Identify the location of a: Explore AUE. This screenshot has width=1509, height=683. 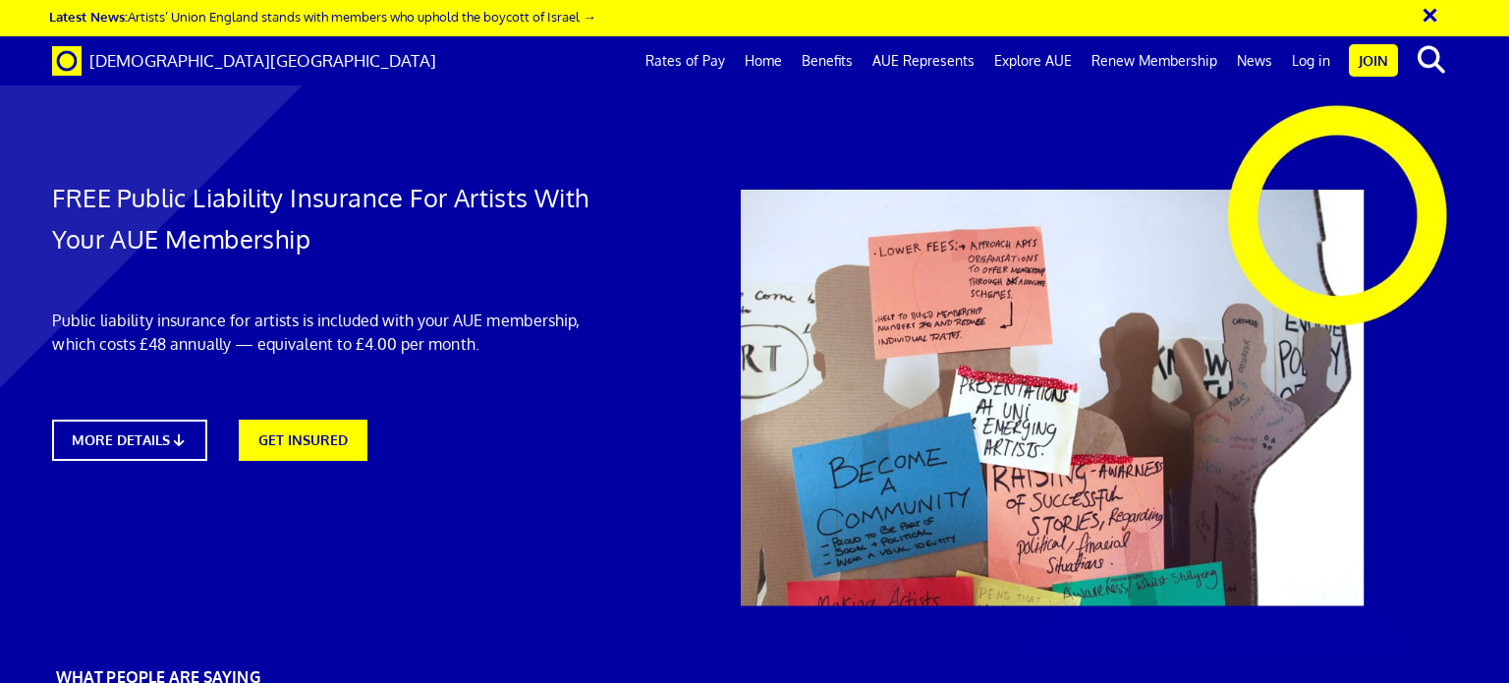
(1033, 61).